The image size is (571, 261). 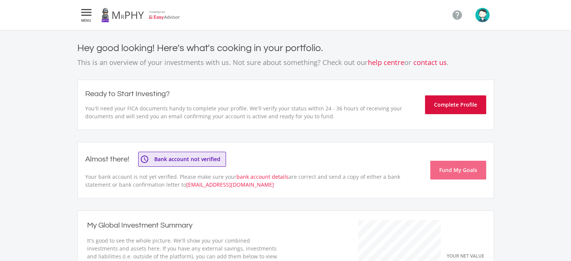 I want to click on i: access_time, so click(x=144, y=159).